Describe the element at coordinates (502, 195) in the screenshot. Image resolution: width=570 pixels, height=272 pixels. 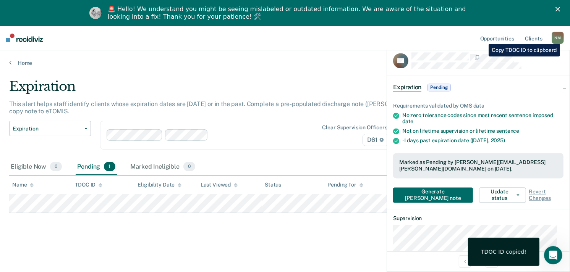
I see `button: Update status` at that location.